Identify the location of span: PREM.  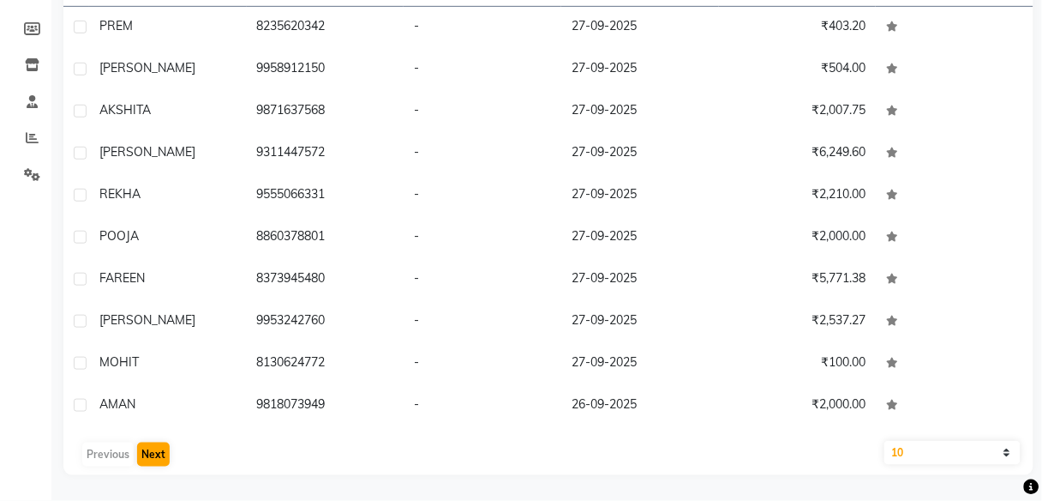
(116, 26).